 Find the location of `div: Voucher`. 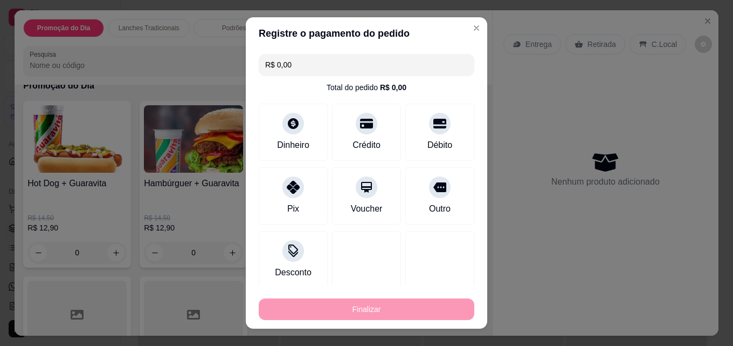

div: Voucher is located at coordinates (367, 209).